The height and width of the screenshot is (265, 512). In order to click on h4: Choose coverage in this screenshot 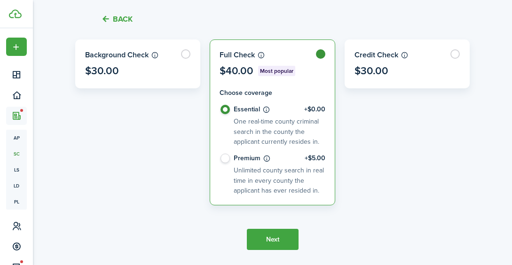, I will do `click(272, 93)`.